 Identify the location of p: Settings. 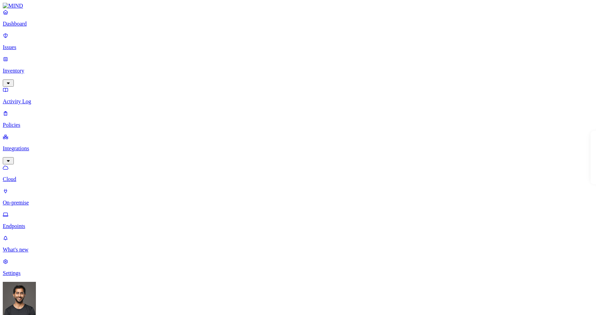
(298, 273).